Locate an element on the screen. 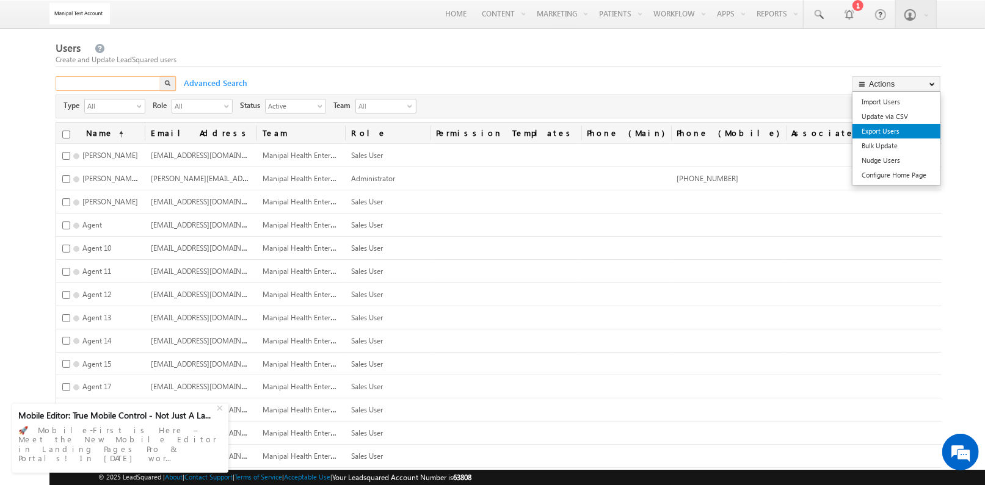 This screenshot has height=485, width=985. a: Update via CSV is located at coordinates (896, 117).